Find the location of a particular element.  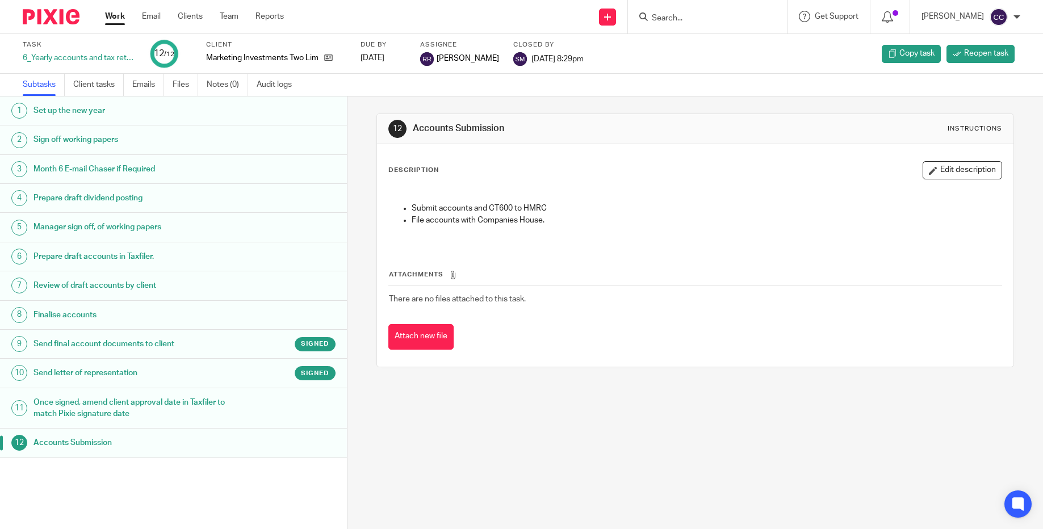

p: File accounts with Companies House. is located at coordinates (706, 220).